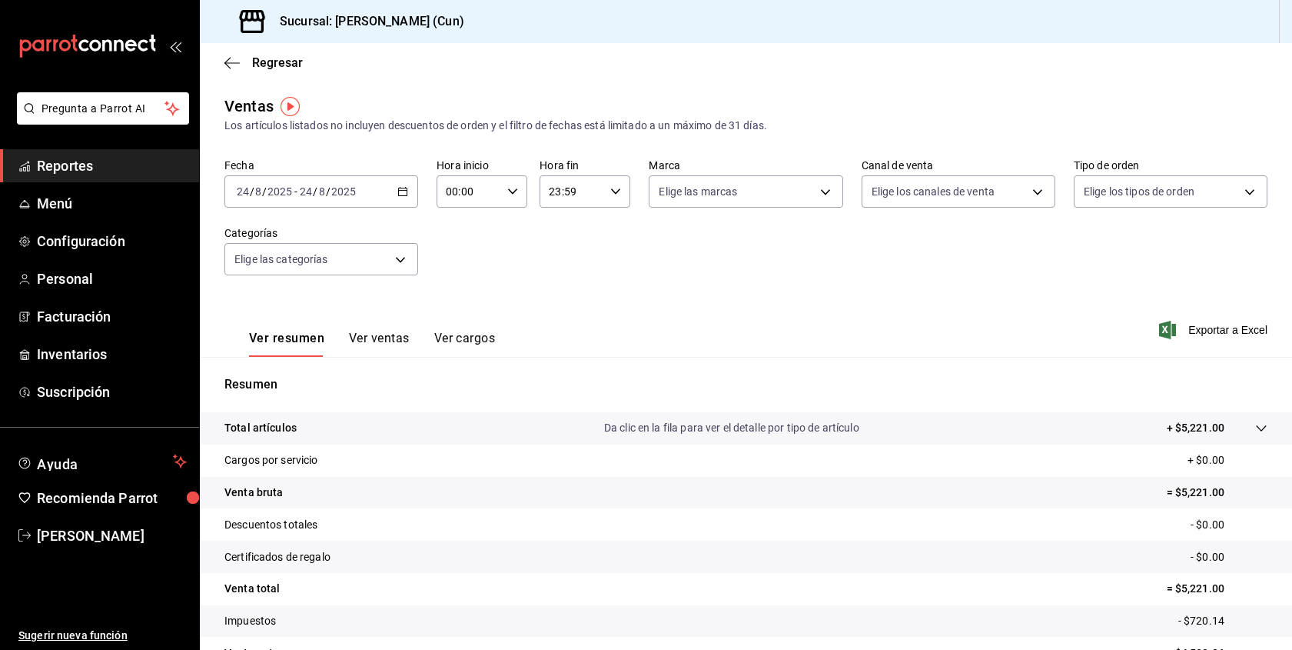 The height and width of the screenshot is (650, 1292). Describe the element at coordinates (746, 165) in the screenshot. I see `label: Marca` at that location.